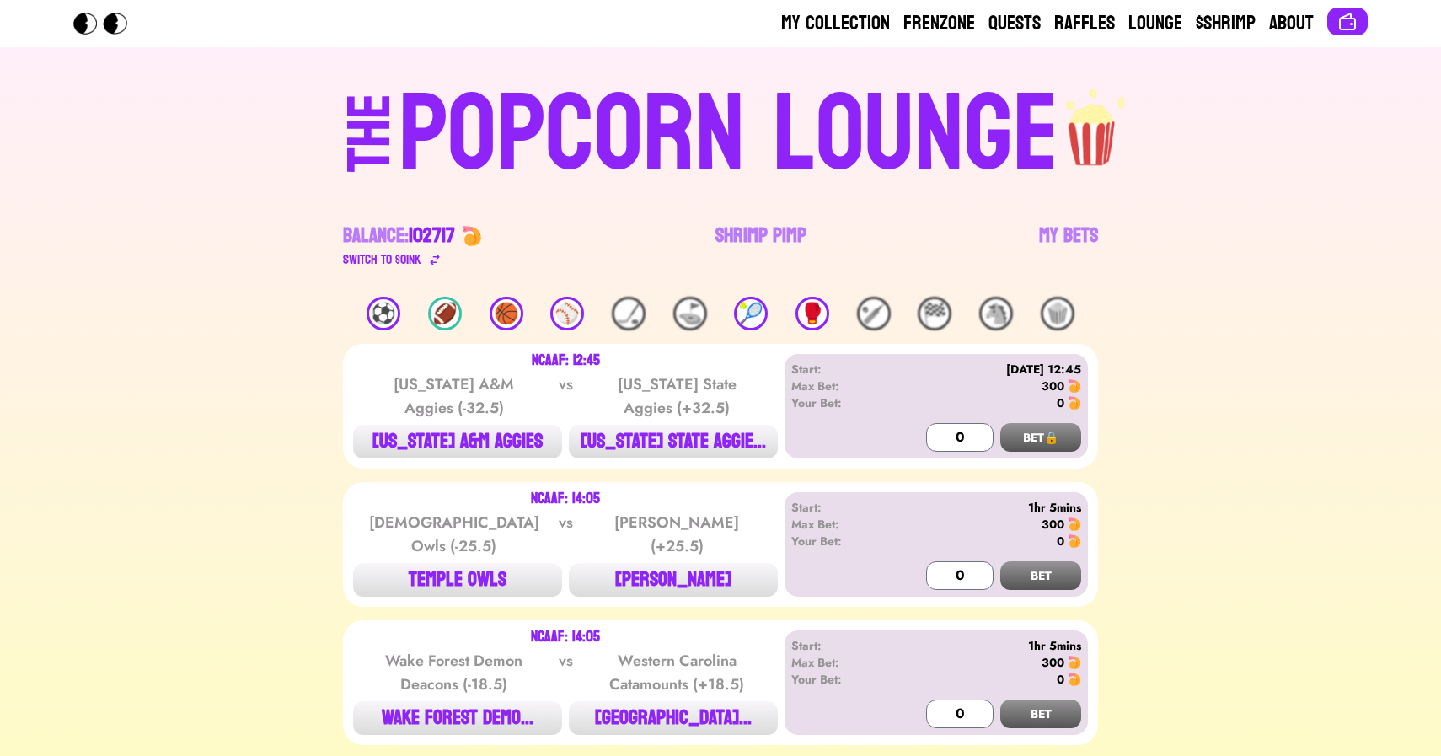 The height and width of the screenshot is (756, 1441). I want to click on span: 102717, so click(431, 235).